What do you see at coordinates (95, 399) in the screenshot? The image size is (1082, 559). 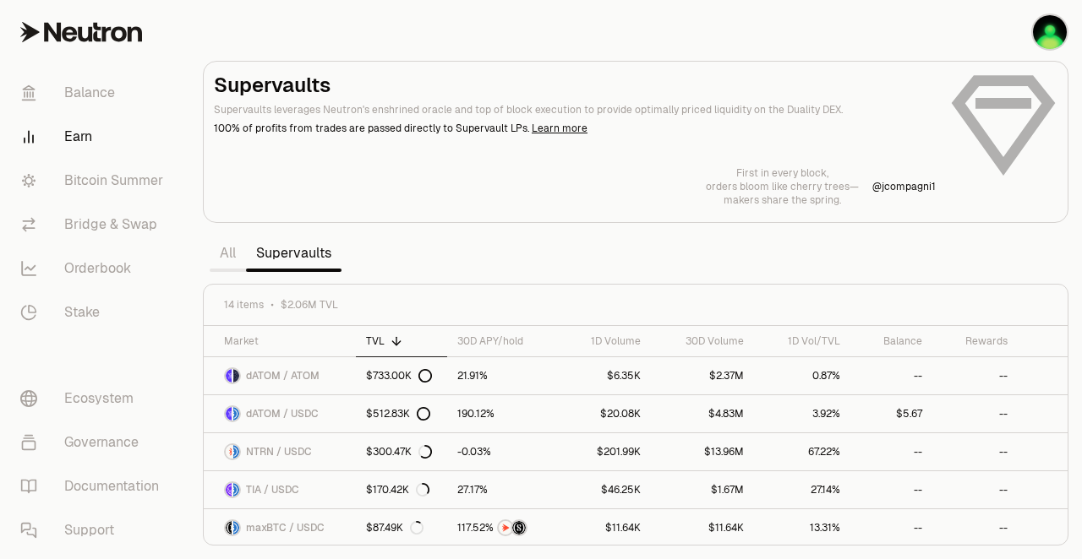 I see `a: Ecosystem` at bounding box center [95, 399].